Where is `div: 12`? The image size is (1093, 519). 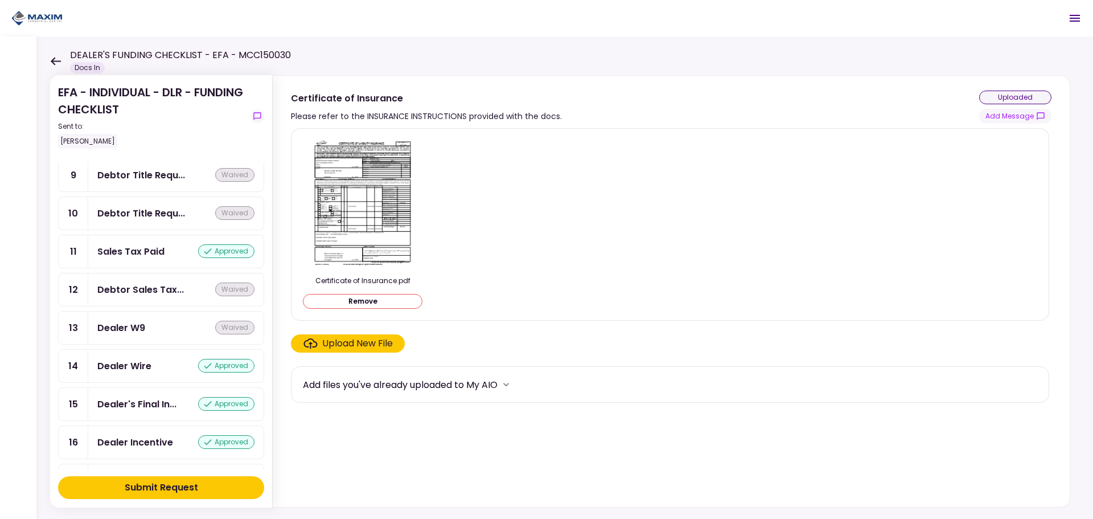
div: 12 is located at coordinates (73, 289).